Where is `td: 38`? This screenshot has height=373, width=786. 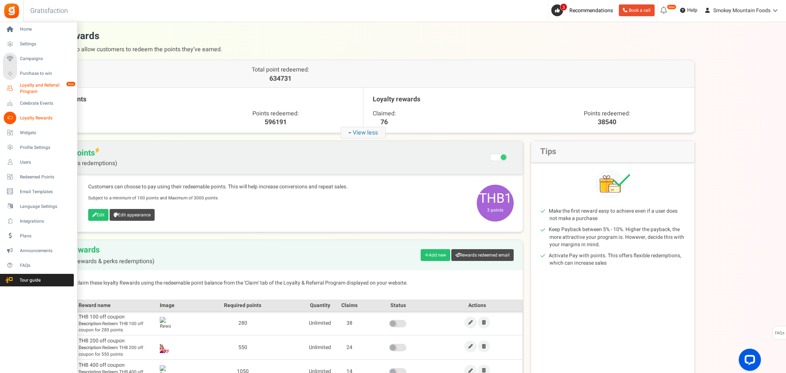 td: 38 is located at coordinates (349, 324).